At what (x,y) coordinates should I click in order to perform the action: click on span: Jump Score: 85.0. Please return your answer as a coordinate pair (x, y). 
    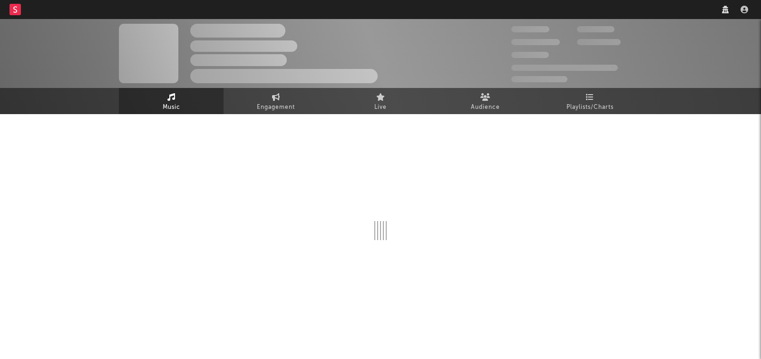
    Looking at the image, I should click on (540, 79).